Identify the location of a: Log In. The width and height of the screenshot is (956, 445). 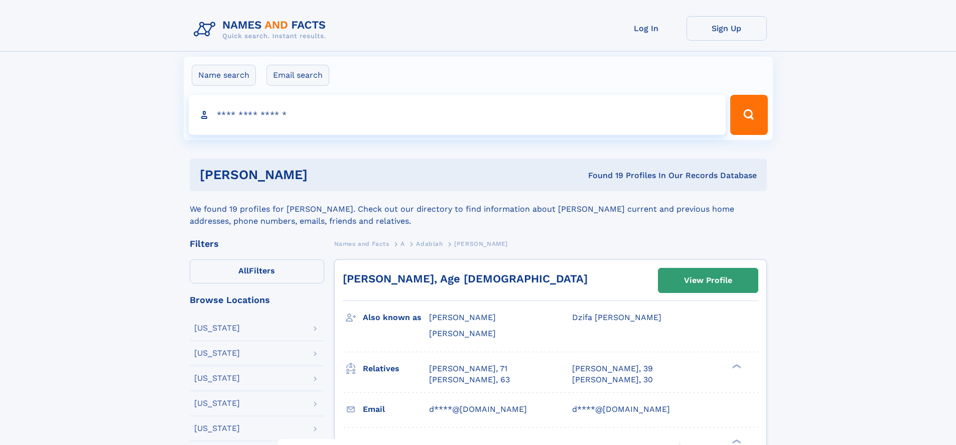
(646, 28).